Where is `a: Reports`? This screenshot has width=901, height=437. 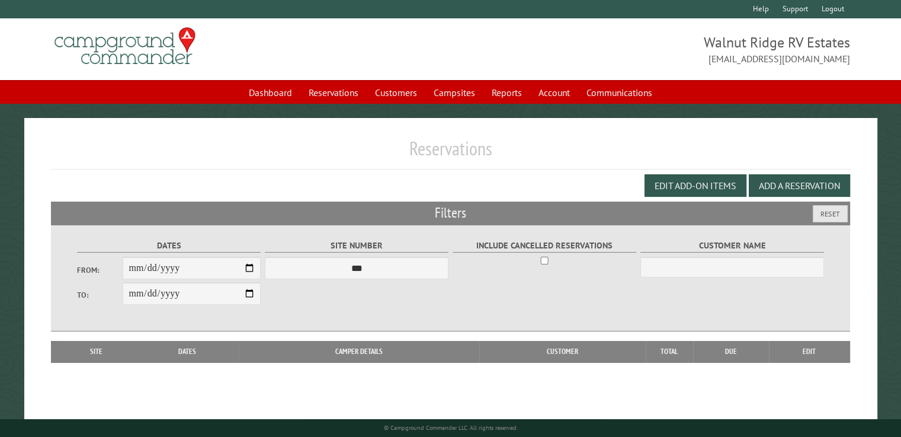 a: Reports is located at coordinates (506, 92).